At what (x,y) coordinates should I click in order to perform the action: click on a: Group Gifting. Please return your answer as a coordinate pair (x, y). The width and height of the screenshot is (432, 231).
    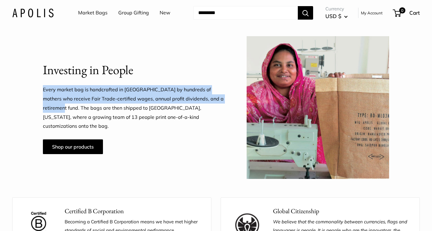
    Looking at the image, I should click on (134, 13).